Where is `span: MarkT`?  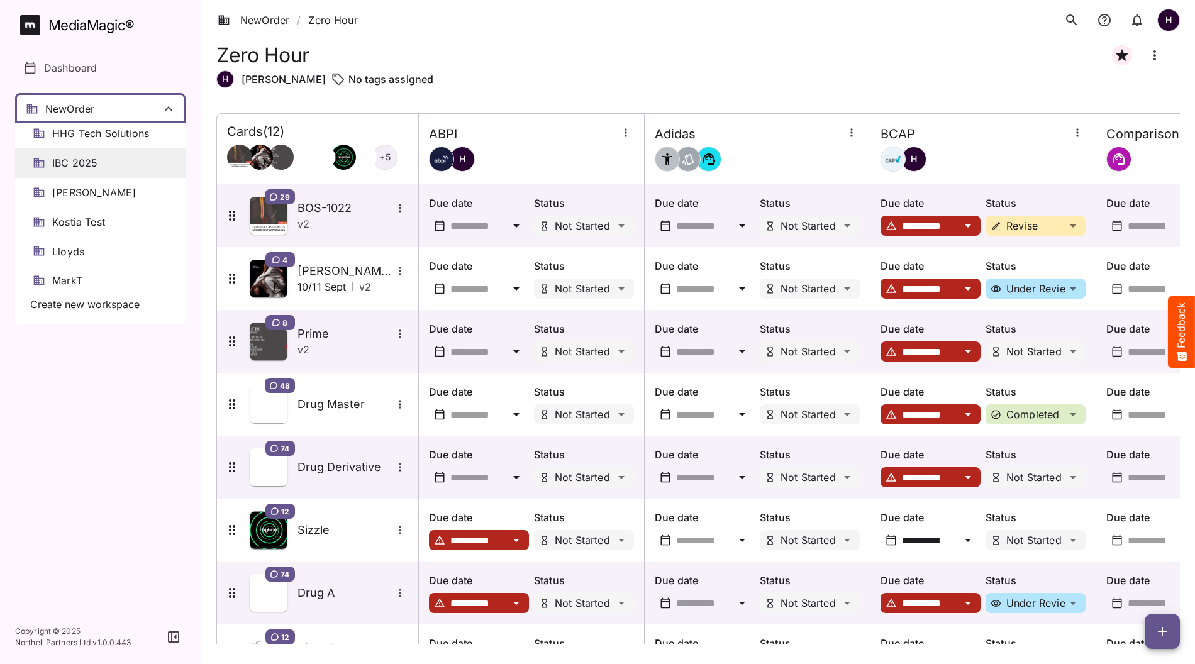
span: MarkT is located at coordinates (67, 280).